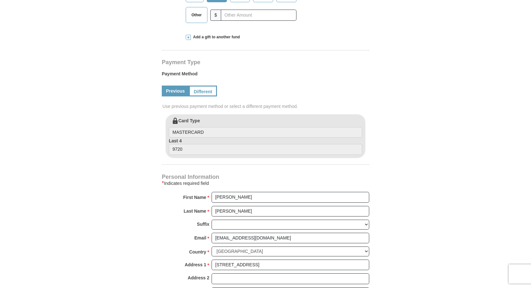 The image size is (531, 288). I want to click on div: Indicates required field, so click(266, 183).